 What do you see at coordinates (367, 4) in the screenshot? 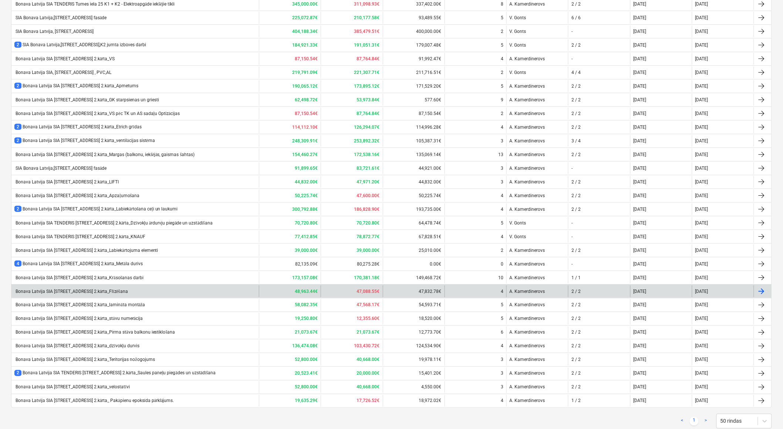
I see `b: 311,098.93€` at bounding box center [367, 4].